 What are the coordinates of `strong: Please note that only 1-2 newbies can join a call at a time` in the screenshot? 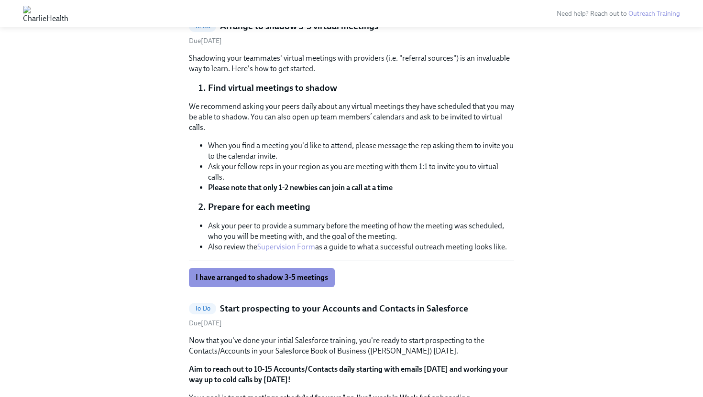 It's located at (300, 187).